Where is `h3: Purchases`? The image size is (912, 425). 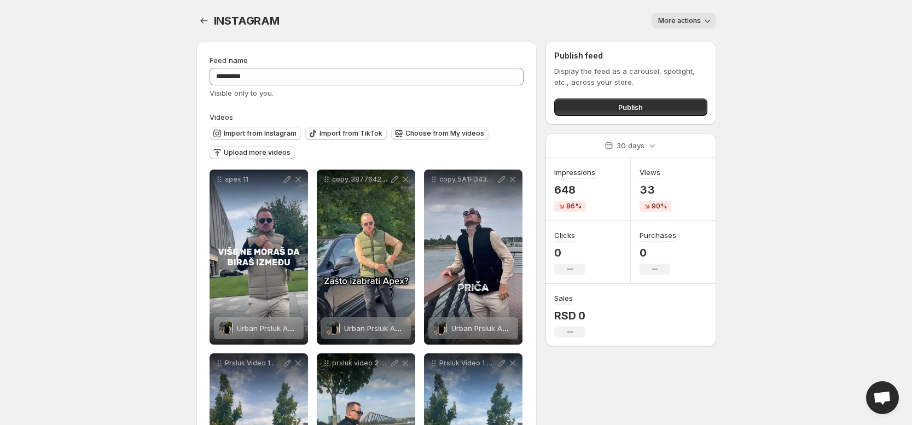 h3: Purchases is located at coordinates (658, 235).